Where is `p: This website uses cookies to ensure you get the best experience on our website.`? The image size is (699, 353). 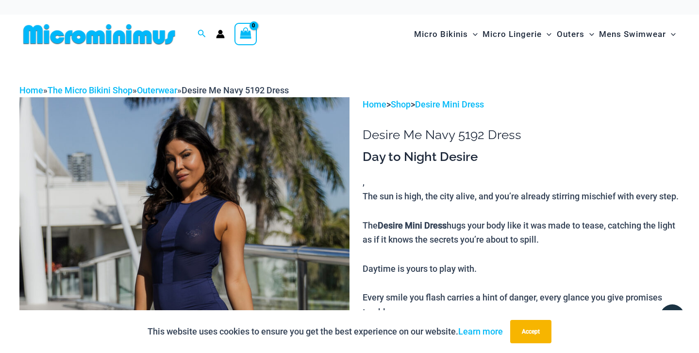 p: This website uses cookies to ensure you get the best experience on our website. is located at coordinates (325, 331).